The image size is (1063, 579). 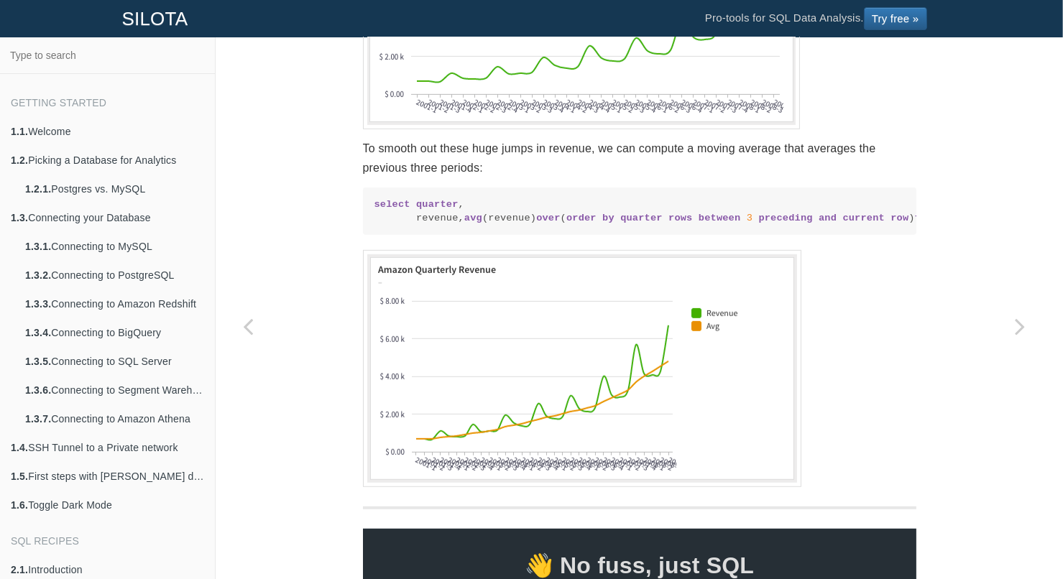 I want to click on b: 1.3., so click(x=19, y=218).